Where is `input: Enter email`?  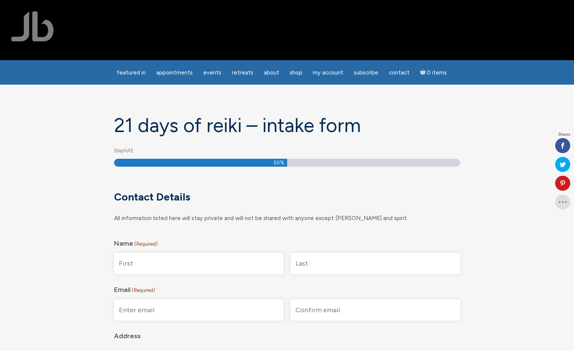
input: Enter email is located at coordinates (199, 310).